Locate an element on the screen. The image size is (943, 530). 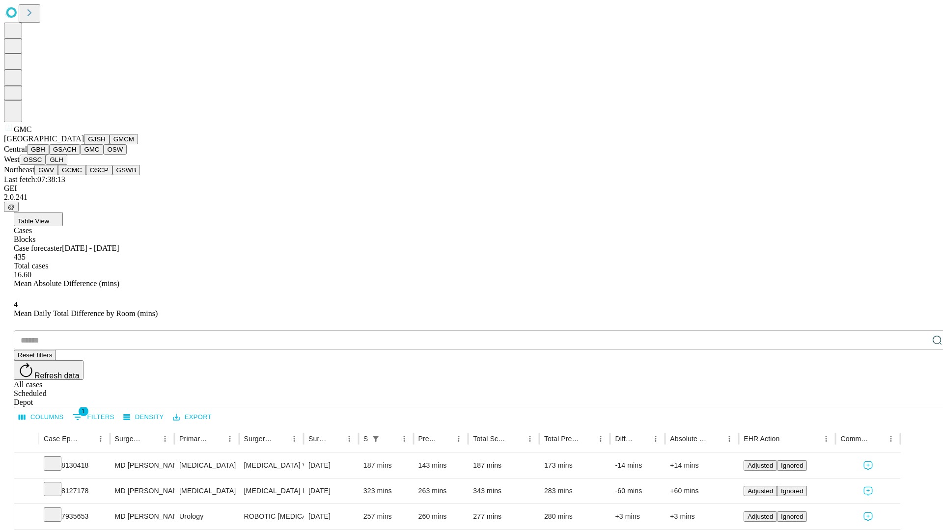
div: Predicted In Room Duration is located at coordinates (428, 439).